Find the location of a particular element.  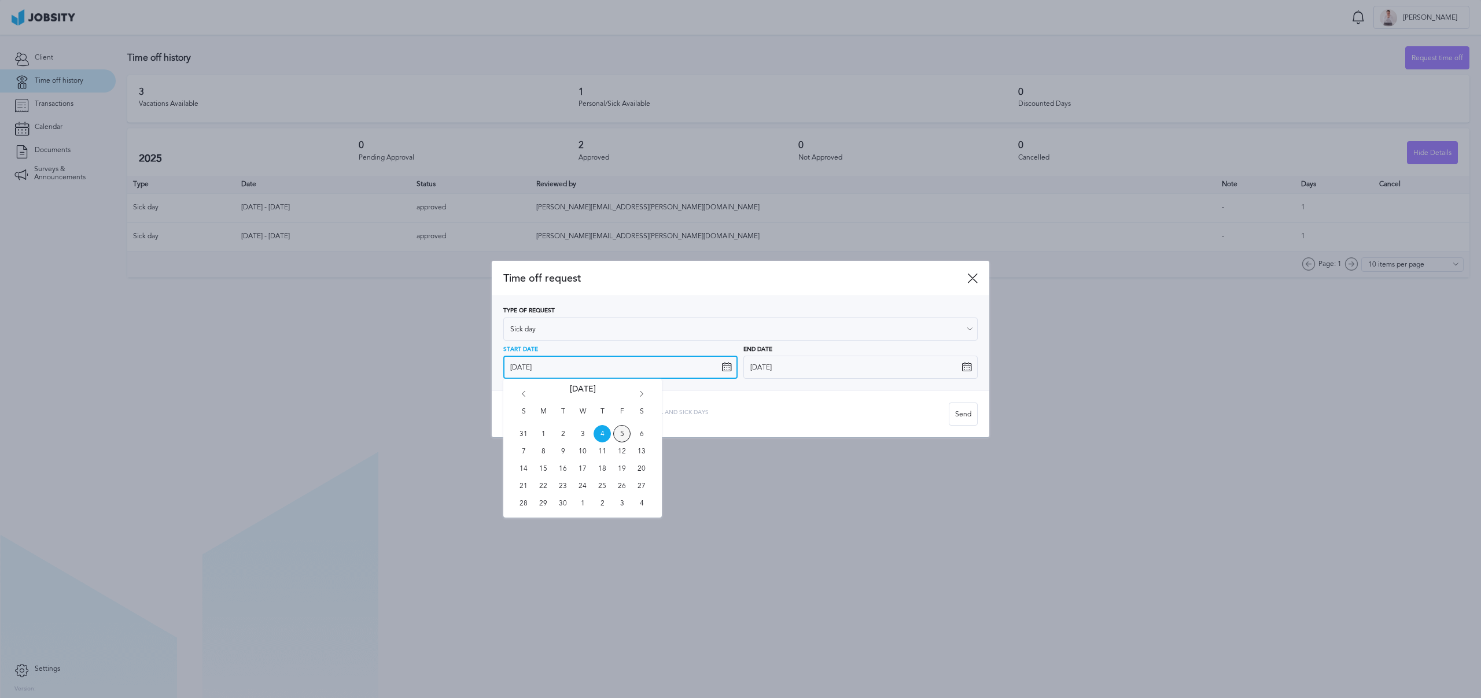

span: Sun Sep 14 2025 is located at coordinates (524, 469).